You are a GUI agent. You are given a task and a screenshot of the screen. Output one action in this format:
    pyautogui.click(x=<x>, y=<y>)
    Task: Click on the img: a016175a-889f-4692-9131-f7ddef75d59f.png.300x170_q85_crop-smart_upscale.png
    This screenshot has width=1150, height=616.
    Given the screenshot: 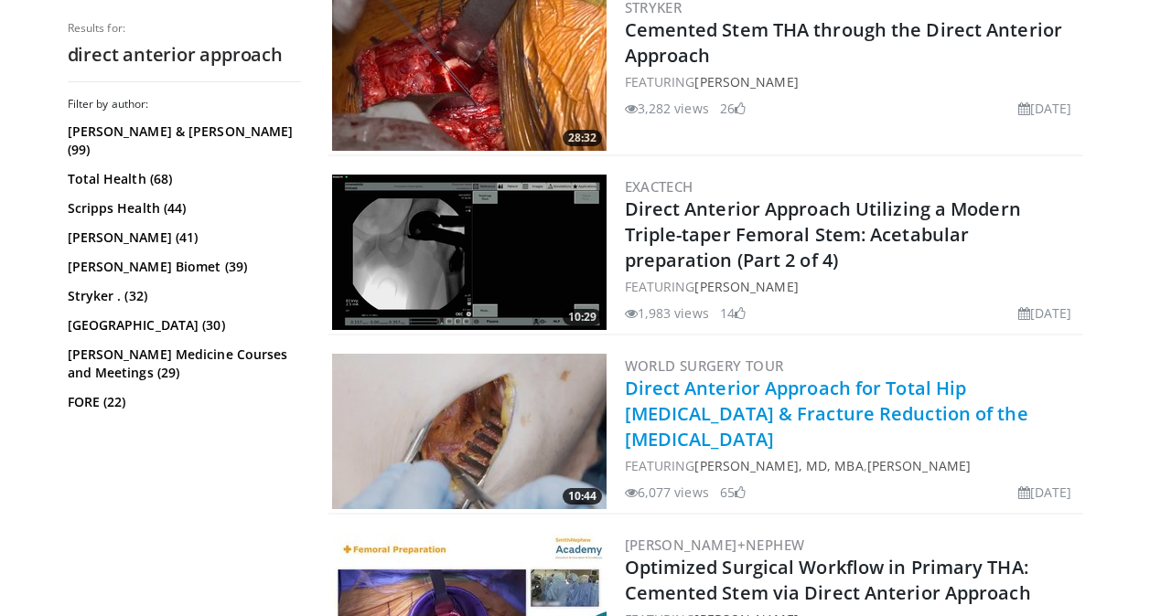 What is the action you would take?
    pyautogui.click(x=469, y=252)
    